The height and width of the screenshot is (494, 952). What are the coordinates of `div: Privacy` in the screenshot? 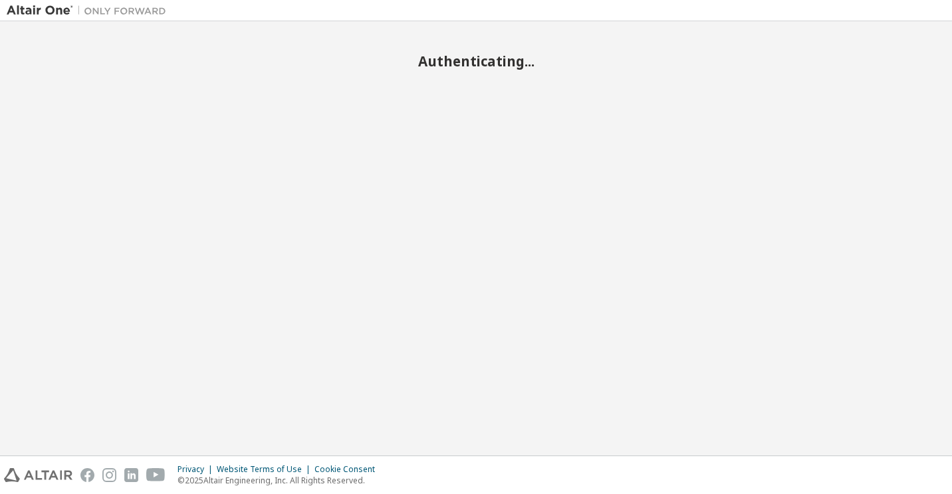 It's located at (197, 470).